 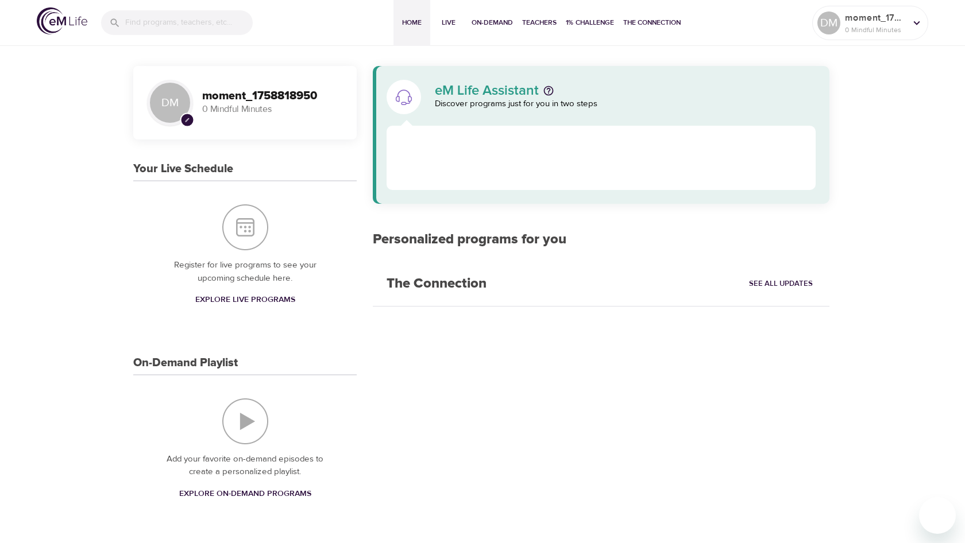 I want to click on h3: On-Demand Playlist, so click(x=186, y=363).